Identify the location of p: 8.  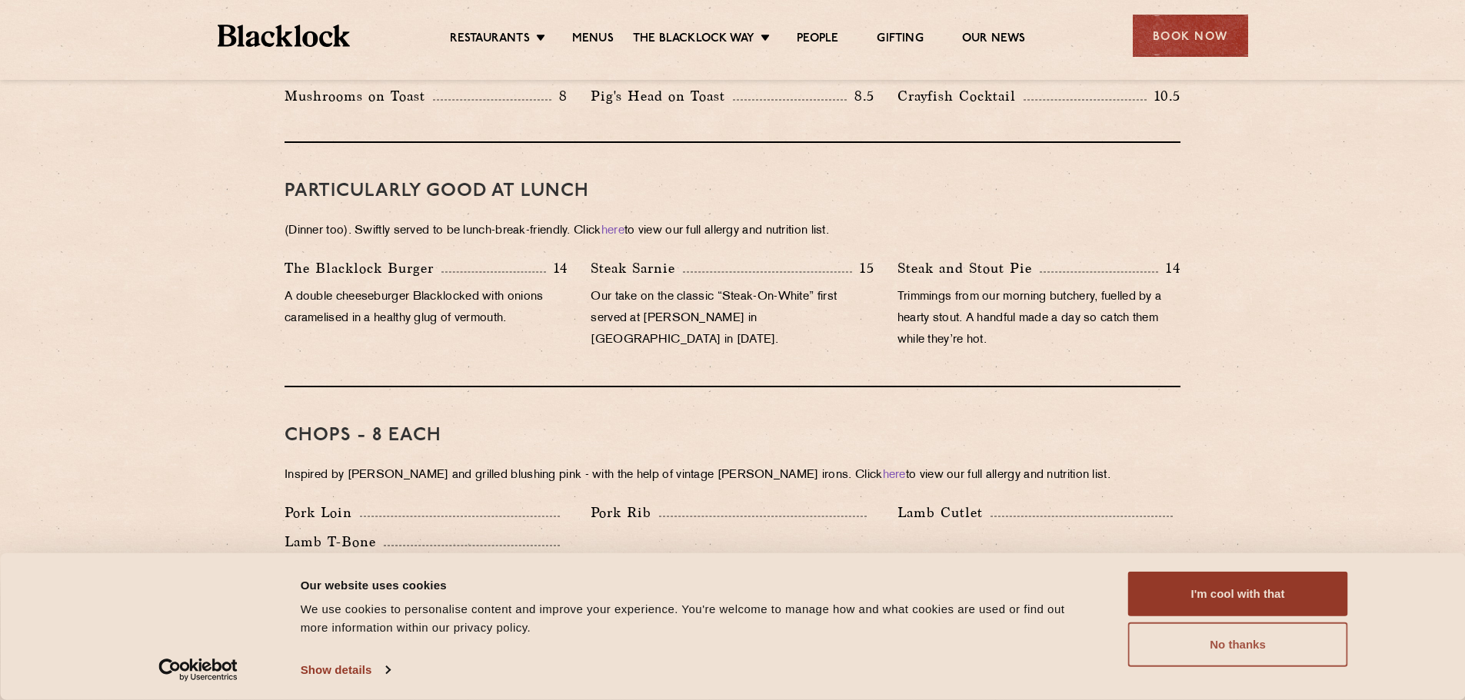
(559, 96).